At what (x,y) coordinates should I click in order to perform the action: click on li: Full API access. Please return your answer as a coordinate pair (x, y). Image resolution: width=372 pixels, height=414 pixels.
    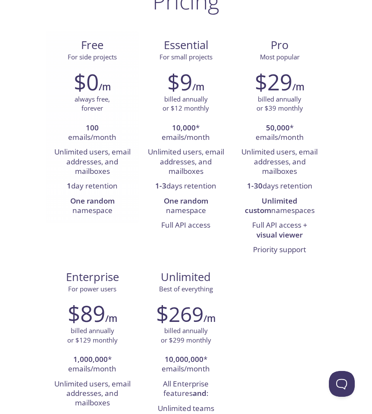
    Looking at the image, I should click on (186, 226).